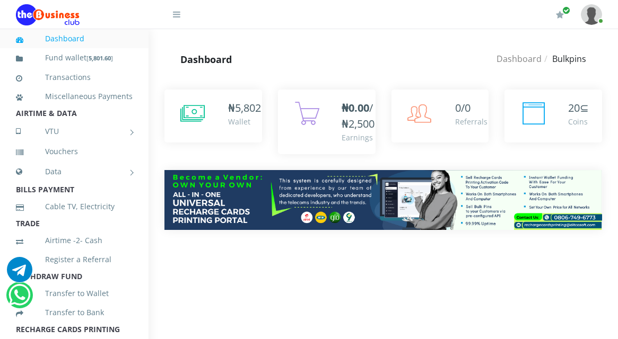  What do you see at coordinates (74, 58) in the screenshot?
I see `a: Fund wallet[5,801.60]` at bounding box center [74, 58].